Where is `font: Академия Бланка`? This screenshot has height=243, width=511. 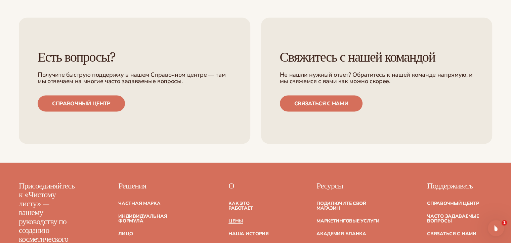 font: Академия Бланка is located at coordinates (342, 233).